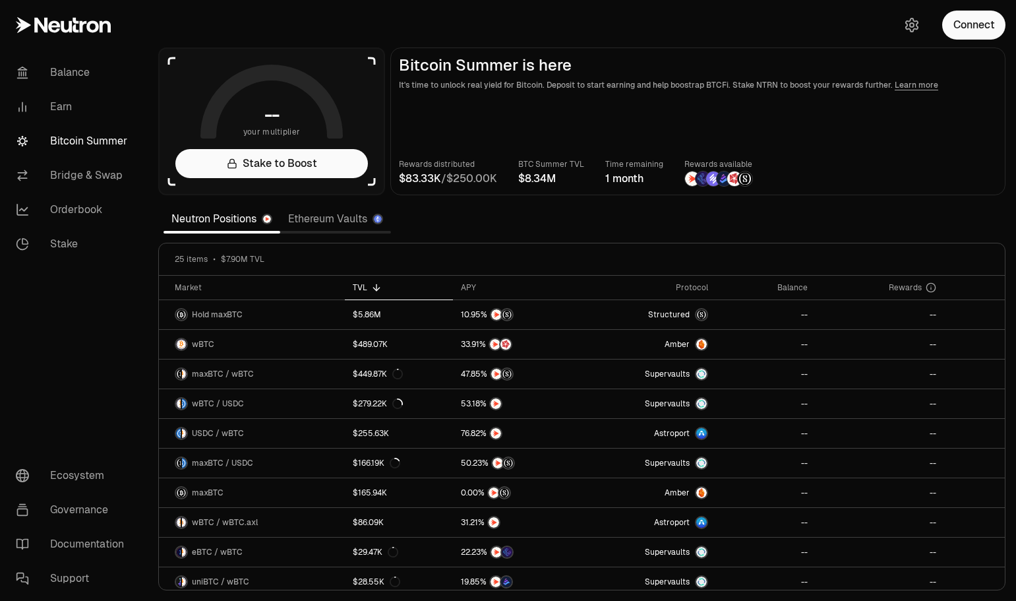 This screenshot has width=1016, height=601. Describe the element at coordinates (252, 374) in the screenshot. I see `a: maxBTC LogowBTC LogomaxBTC / wBTC` at that location.